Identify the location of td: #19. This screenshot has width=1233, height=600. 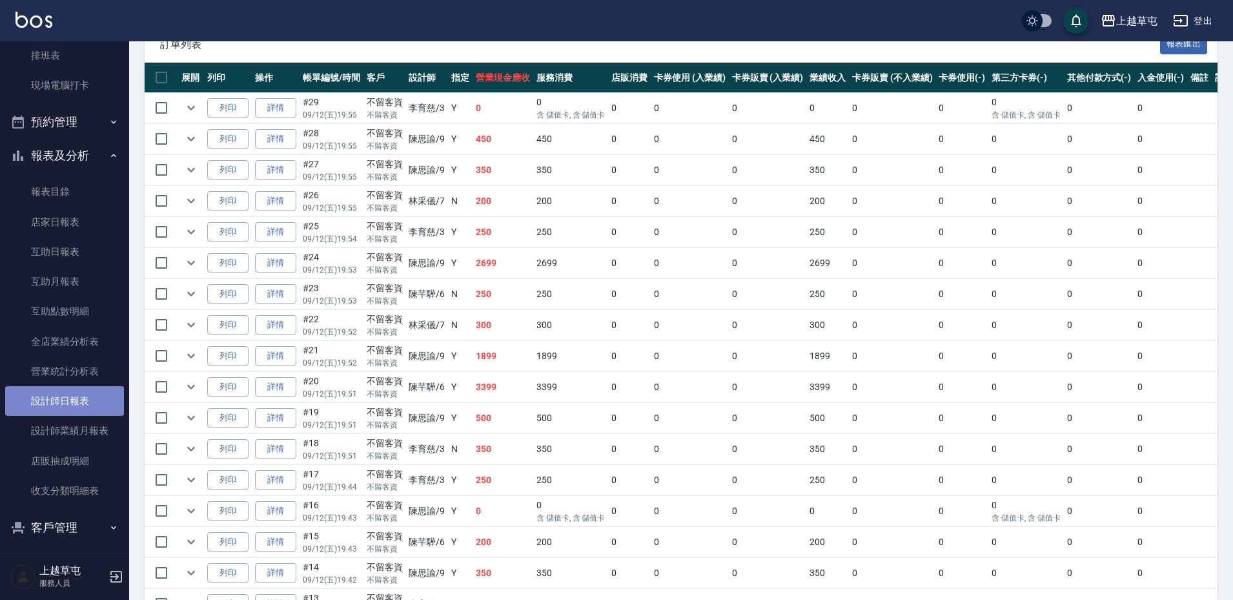
(331, 418).